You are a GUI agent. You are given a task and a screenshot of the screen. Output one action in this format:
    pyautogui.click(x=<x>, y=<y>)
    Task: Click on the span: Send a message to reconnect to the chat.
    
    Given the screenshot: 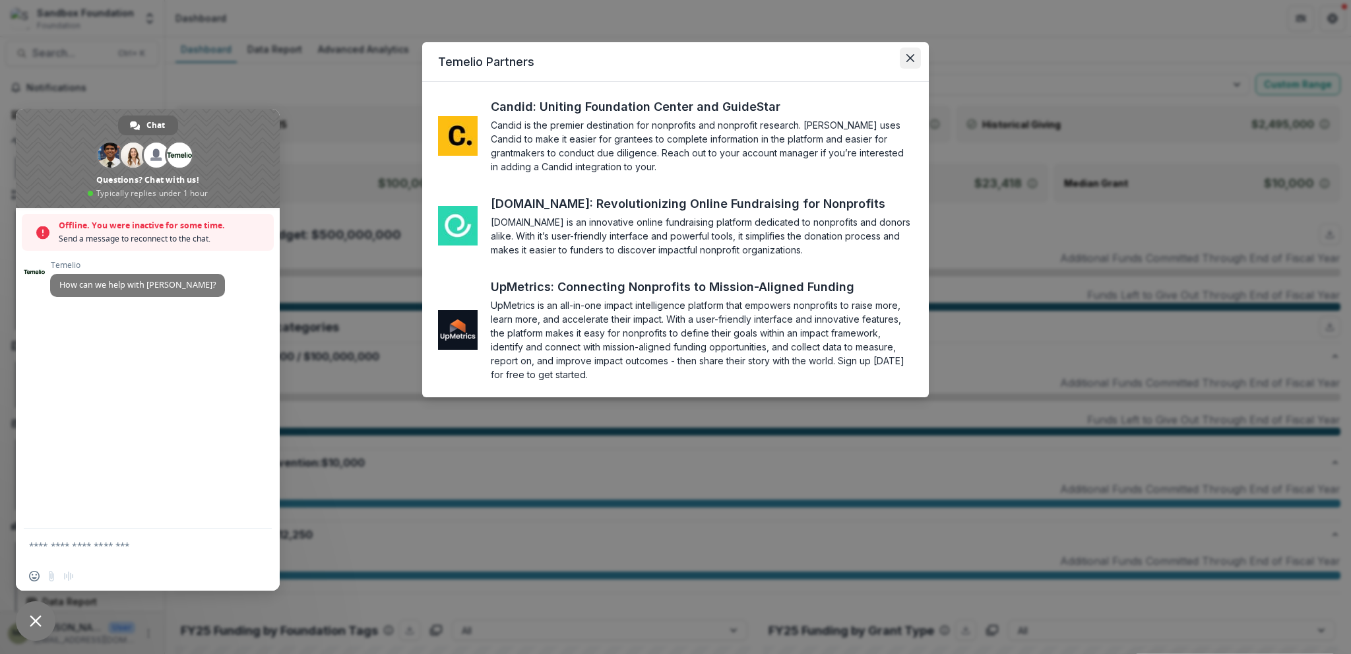 What is the action you would take?
    pyautogui.click(x=163, y=239)
    